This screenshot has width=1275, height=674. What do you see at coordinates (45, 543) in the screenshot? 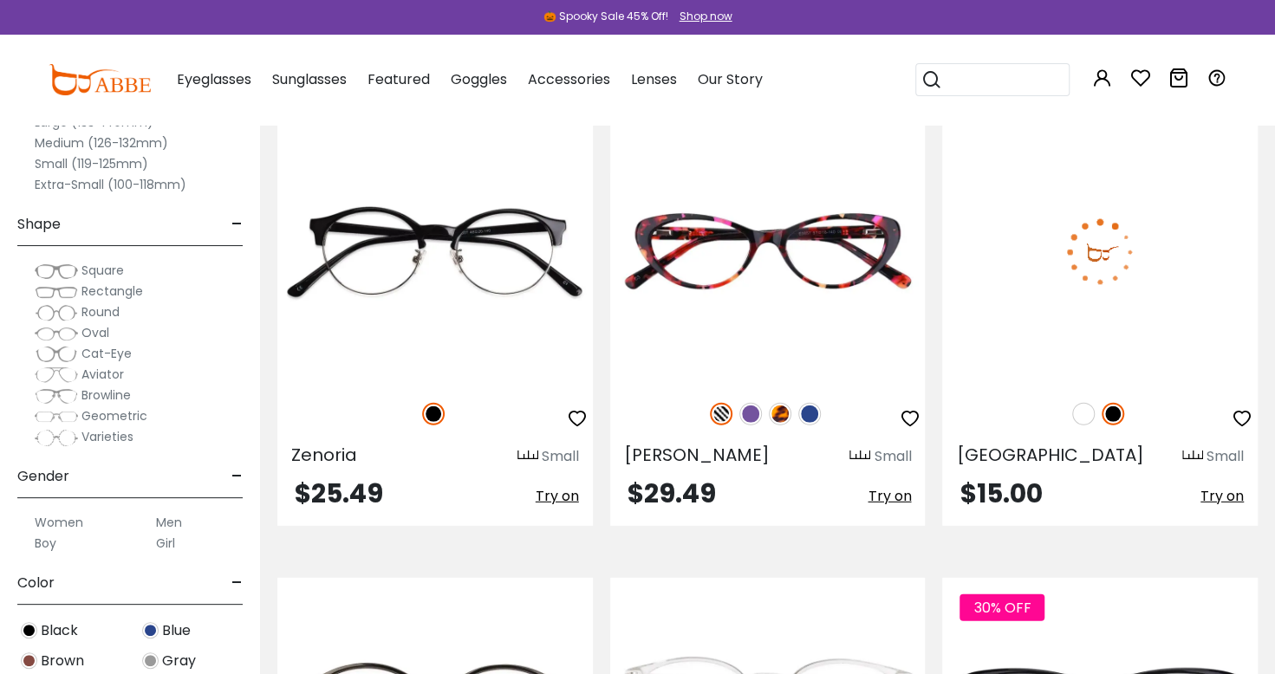
I see `label: Boy` at bounding box center [45, 543].